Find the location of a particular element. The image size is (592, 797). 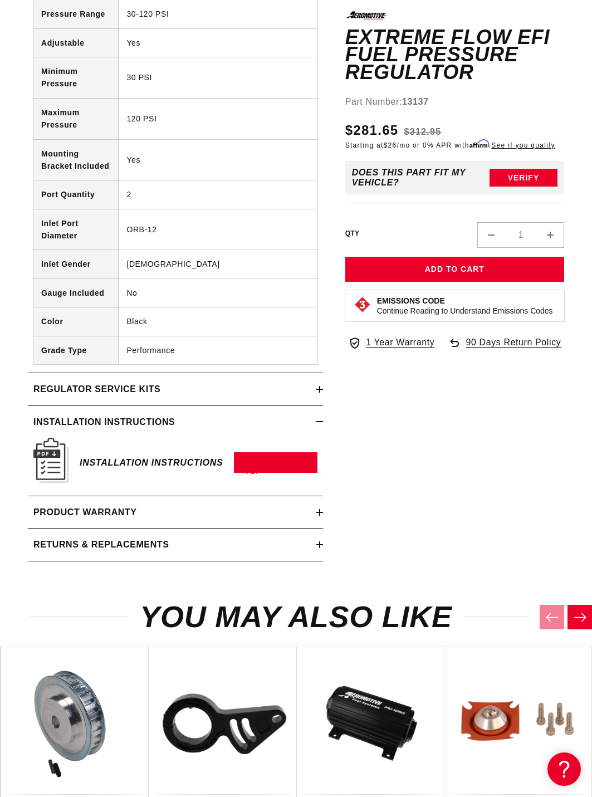

th: Inlet Port Diameter is located at coordinates (76, 229).